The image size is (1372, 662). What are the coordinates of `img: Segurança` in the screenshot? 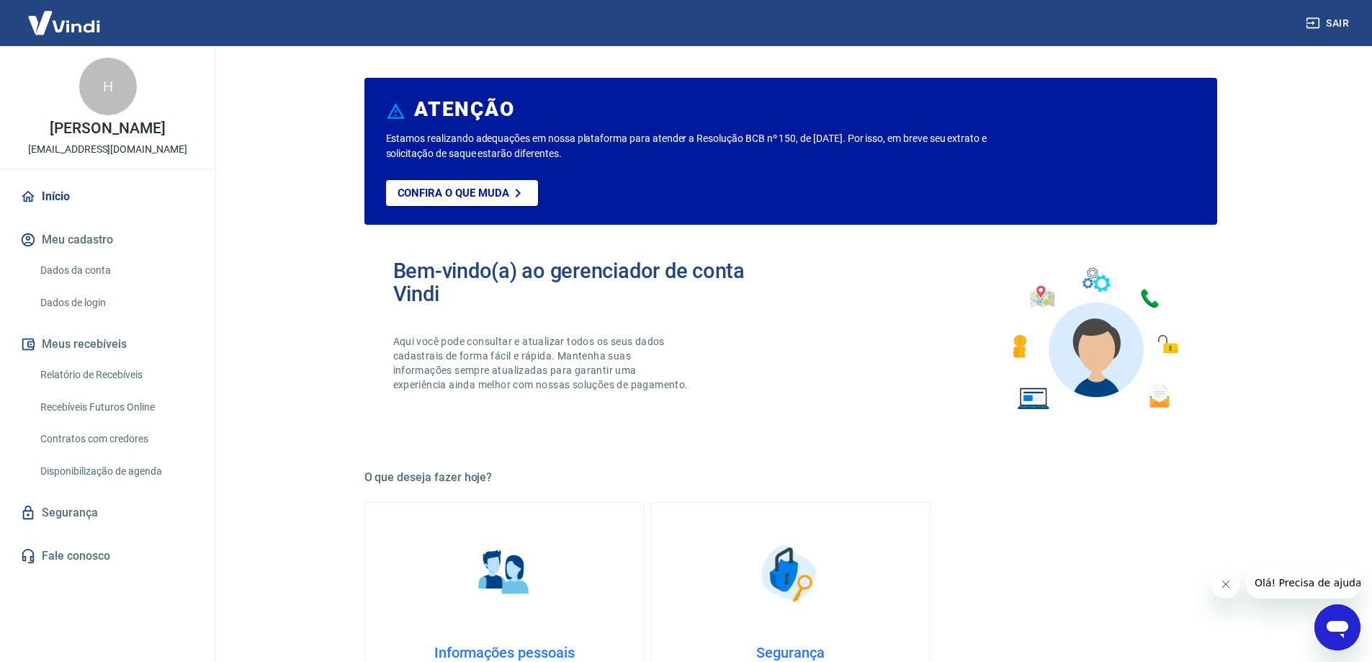 It's located at (790, 573).